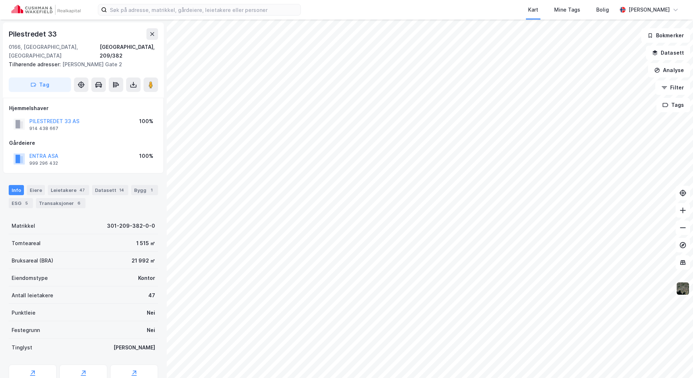 This screenshot has width=693, height=378. What do you see at coordinates (26, 330) in the screenshot?
I see `div: Festegrunn` at bounding box center [26, 330].